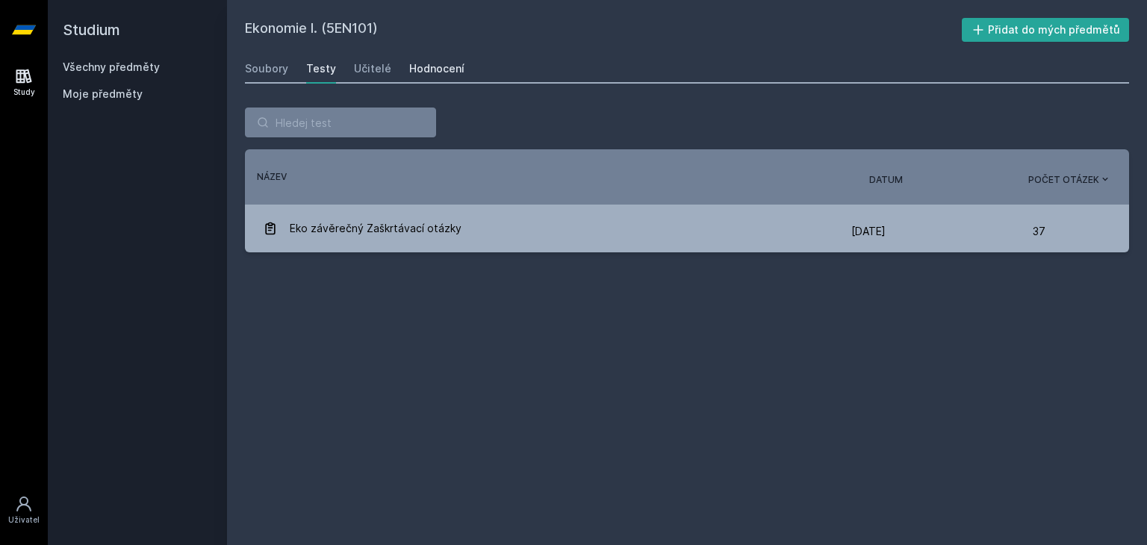  Describe the element at coordinates (603, 30) in the screenshot. I see `h2: Ekonomie I. (5EN101)` at that location.